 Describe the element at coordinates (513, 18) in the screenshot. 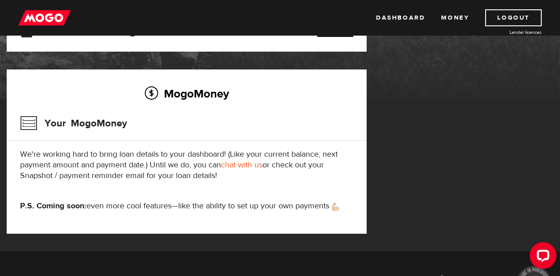

I see `a: Logout` at that location.